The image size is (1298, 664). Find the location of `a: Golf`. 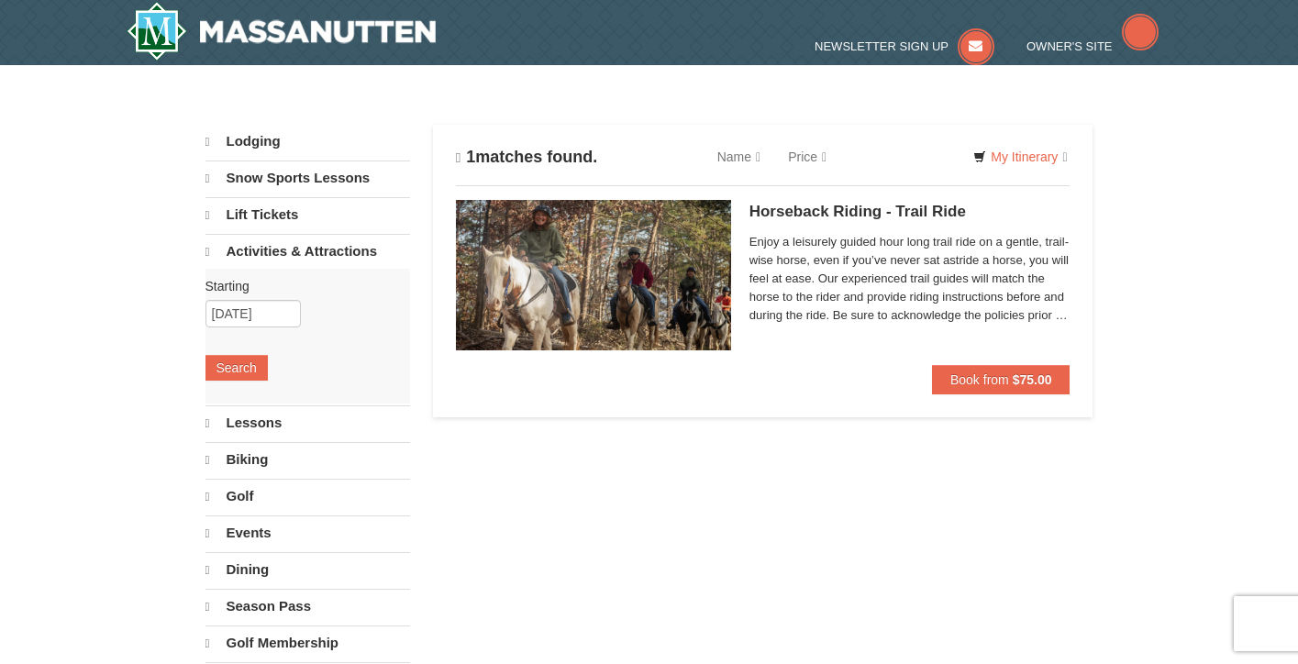

a: Golf is located at coordinates (307, 496).